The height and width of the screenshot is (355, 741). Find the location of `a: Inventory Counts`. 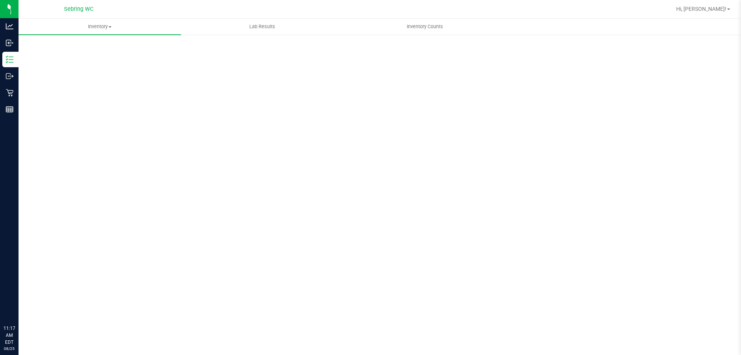

a: Inventory Counts is located at coordinates (425, 27).